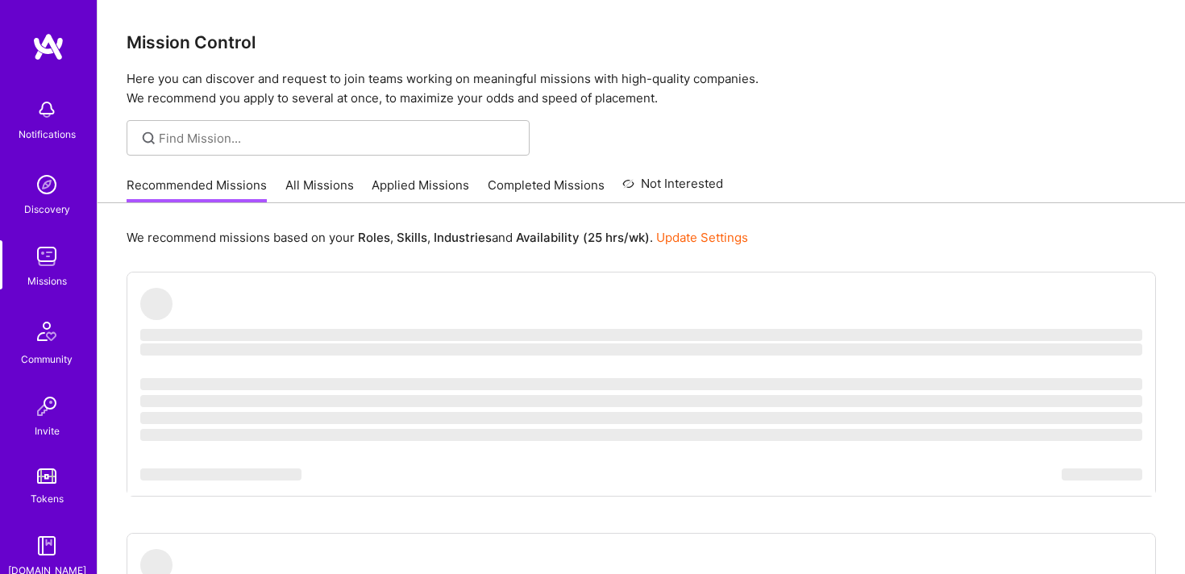  What do you see at coordinates (463, 237) in the screenshot?
I see `b: Industries` at bounding box center [463, 237].